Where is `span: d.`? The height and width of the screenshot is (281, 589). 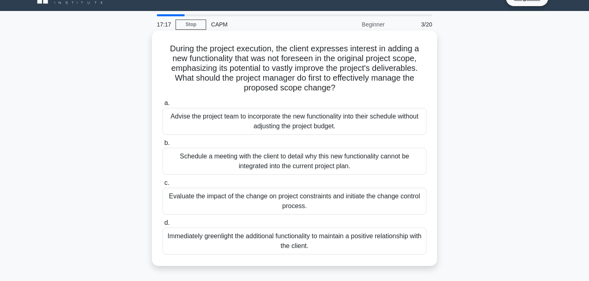 span: d. is located at coordinates (167, 222).